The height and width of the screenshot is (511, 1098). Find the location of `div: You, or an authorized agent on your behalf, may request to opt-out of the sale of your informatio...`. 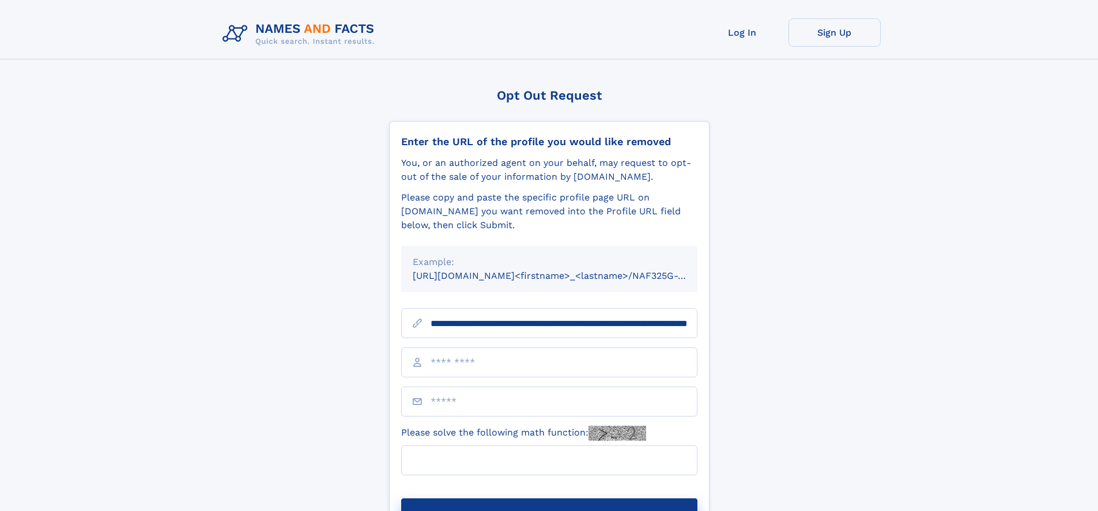

div: You, or an authorized agent on your behalf, may request to opt-out of the sale of your informatio... is located at coordinates (549, 170).